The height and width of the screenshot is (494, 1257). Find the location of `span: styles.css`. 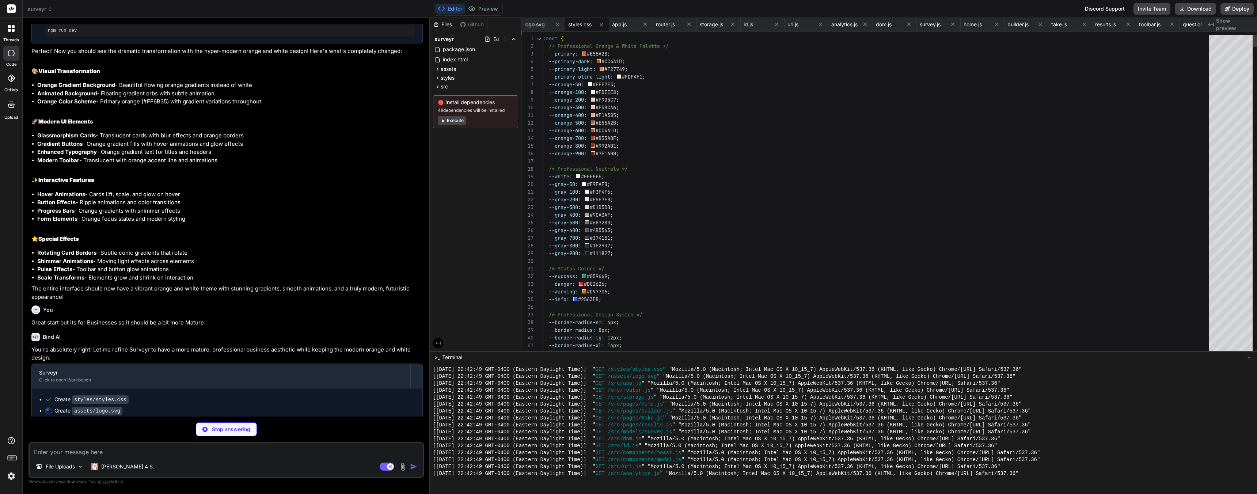

span: styles.css is located at coordinates (580, 24).